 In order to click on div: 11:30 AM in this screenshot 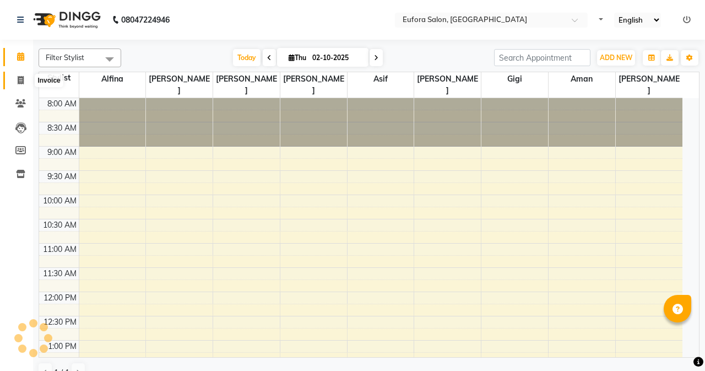, I will do `click(59, 273)`.